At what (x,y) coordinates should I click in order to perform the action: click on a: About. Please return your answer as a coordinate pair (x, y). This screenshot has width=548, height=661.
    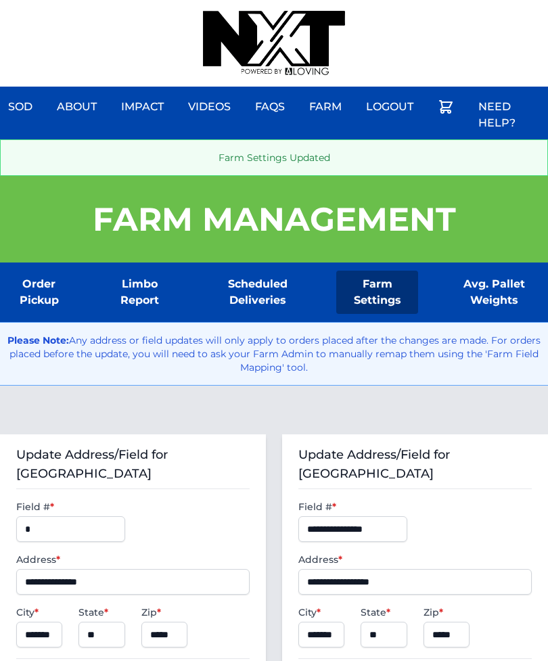
    Looking at the image, I should click on (76, 107).